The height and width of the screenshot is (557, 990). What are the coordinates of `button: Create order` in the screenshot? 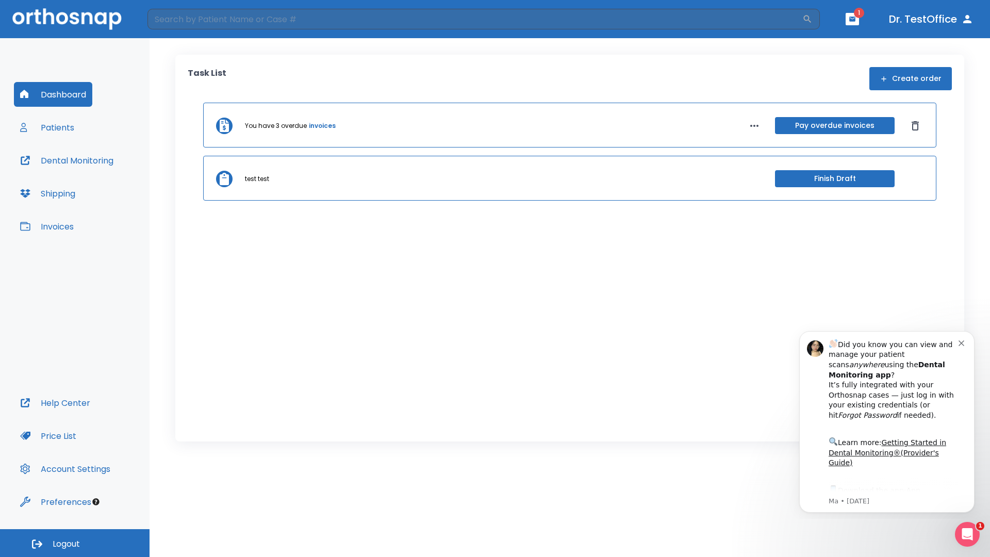 It's located at (911, 78).